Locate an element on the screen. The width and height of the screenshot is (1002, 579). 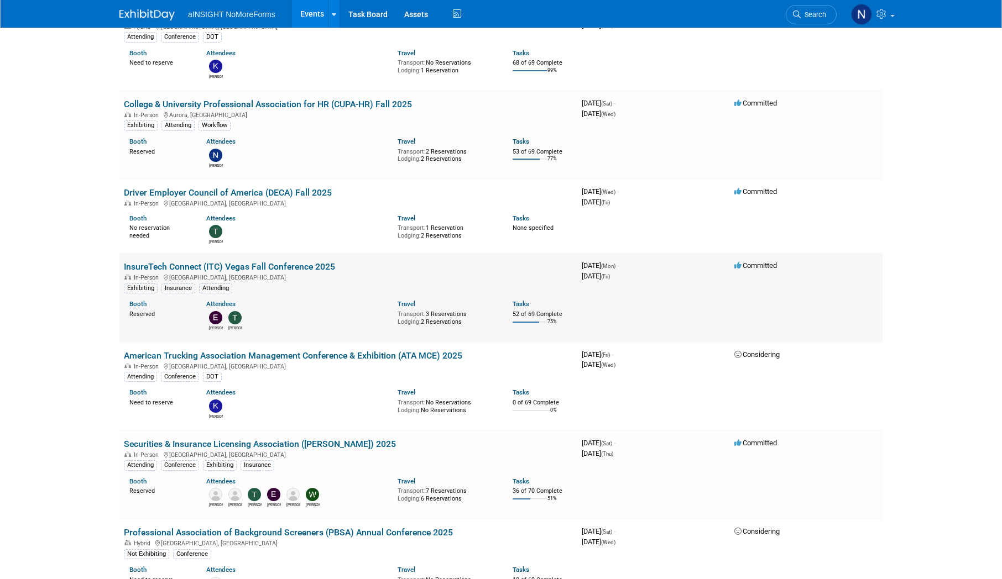
div: Reserved is located at coordinates (159, 151).